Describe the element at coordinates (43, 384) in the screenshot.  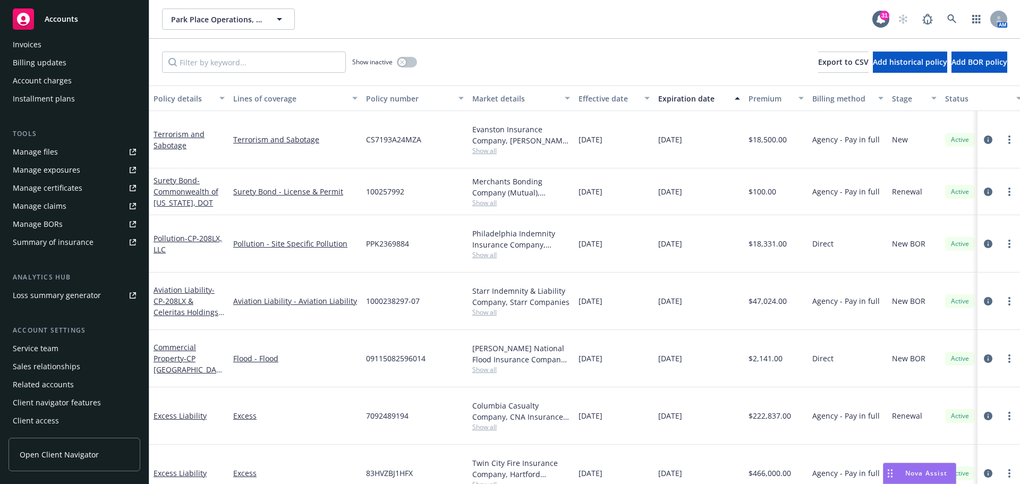
I see `div: Related accounts` at that location.